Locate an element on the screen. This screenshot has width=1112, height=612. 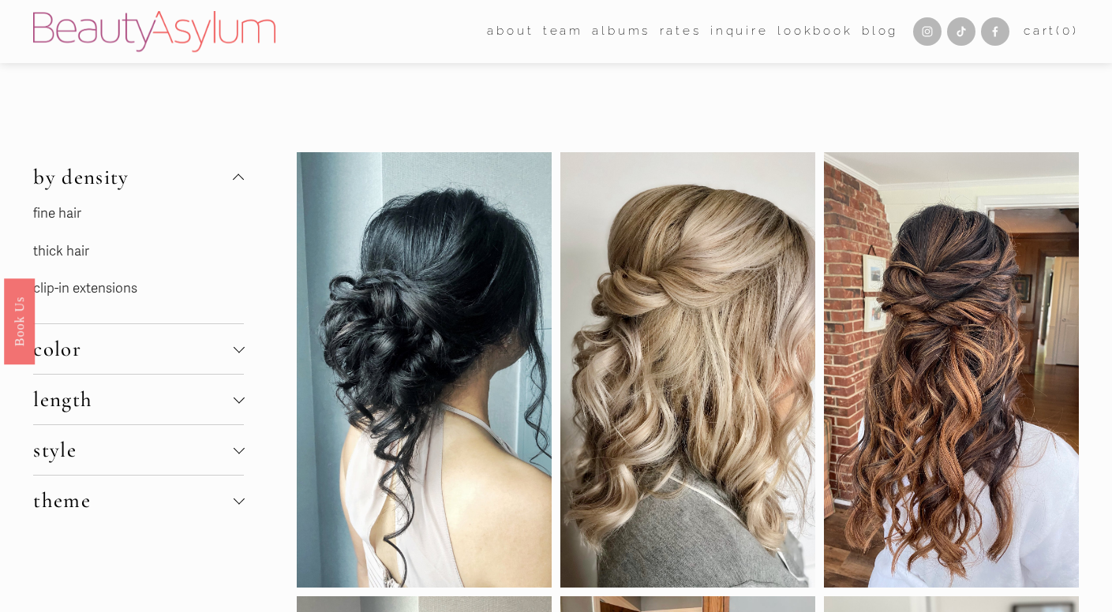
a: TikTok is located at coordinates (961, 32).